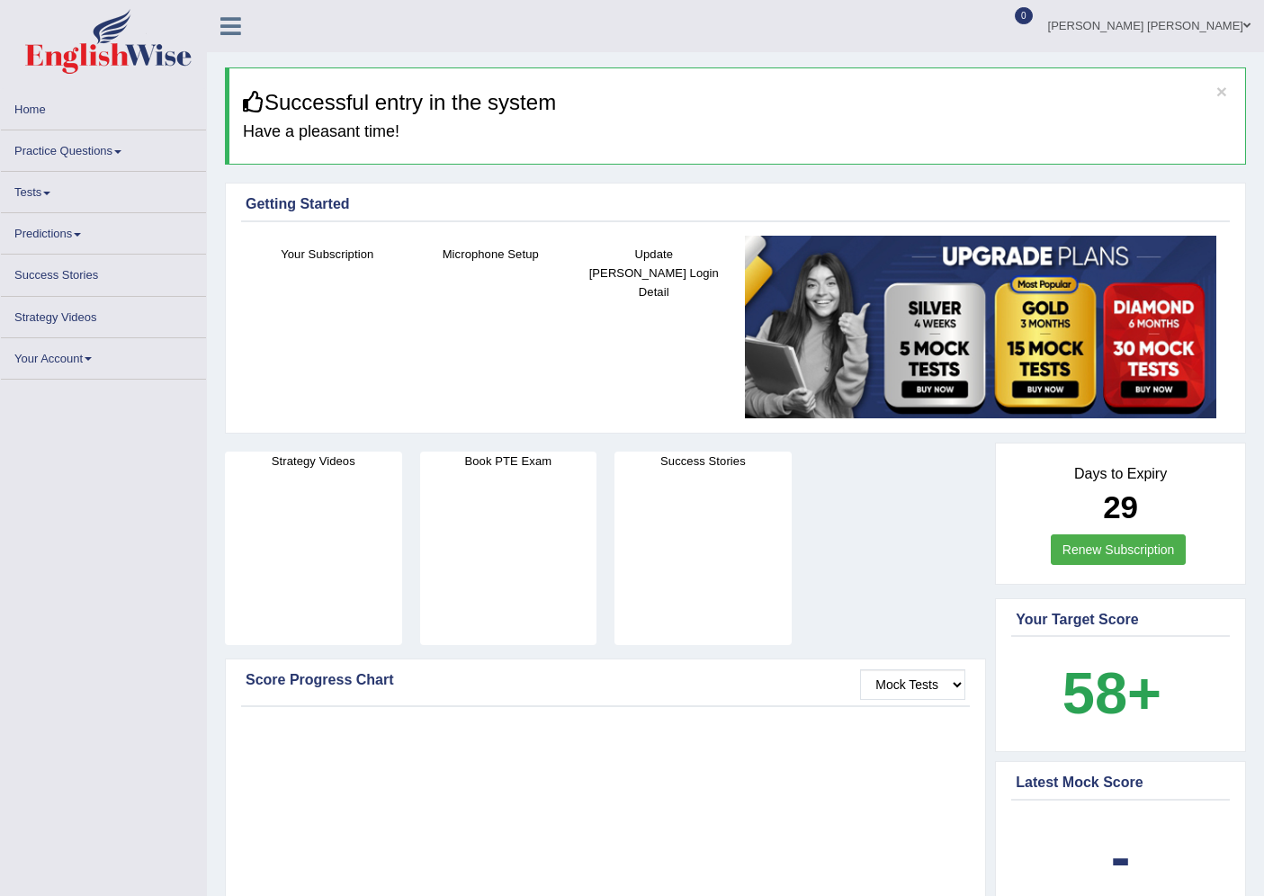 The height and width of the screenshot is (896, 1264). I want to click on h4: Strategy Videos, so click(313, 461).